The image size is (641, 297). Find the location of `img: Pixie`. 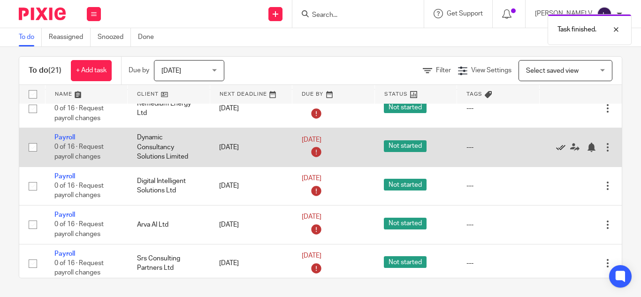

img: Pixie is located at coordinates (42, 14).